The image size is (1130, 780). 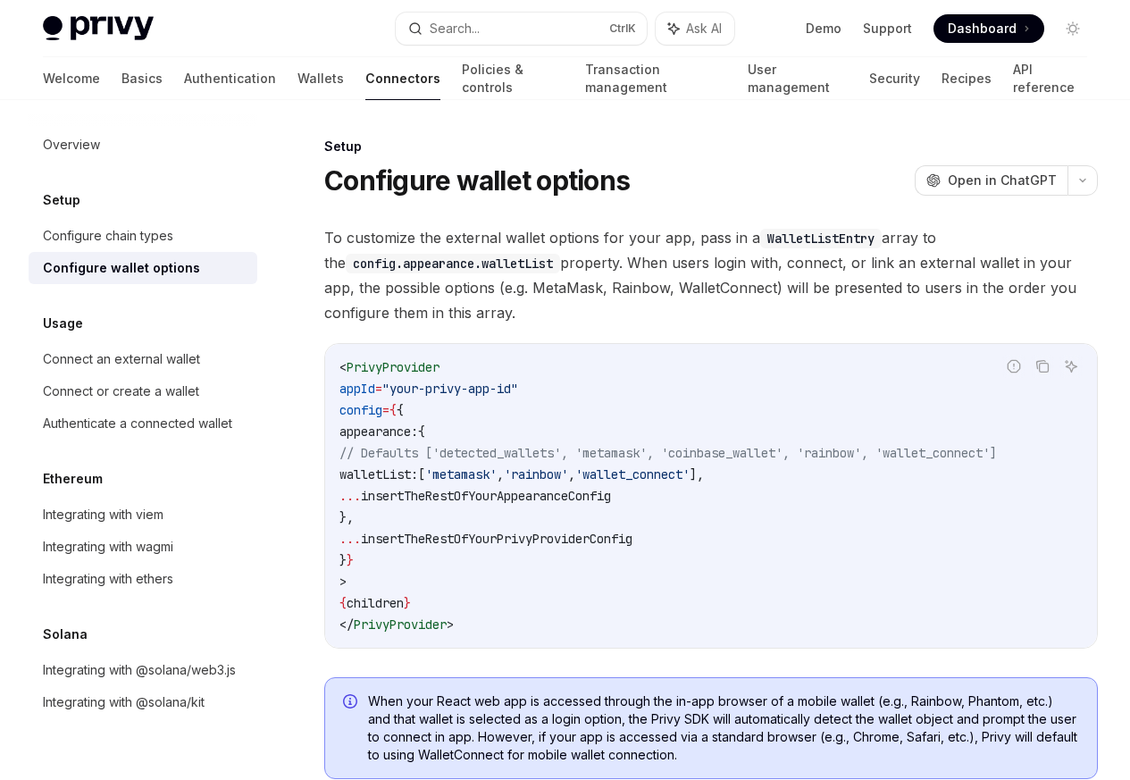 What do you see at coordinates (352, 703) in the screenshot?
I see `svg: Info` at bounding box center [352, 703].